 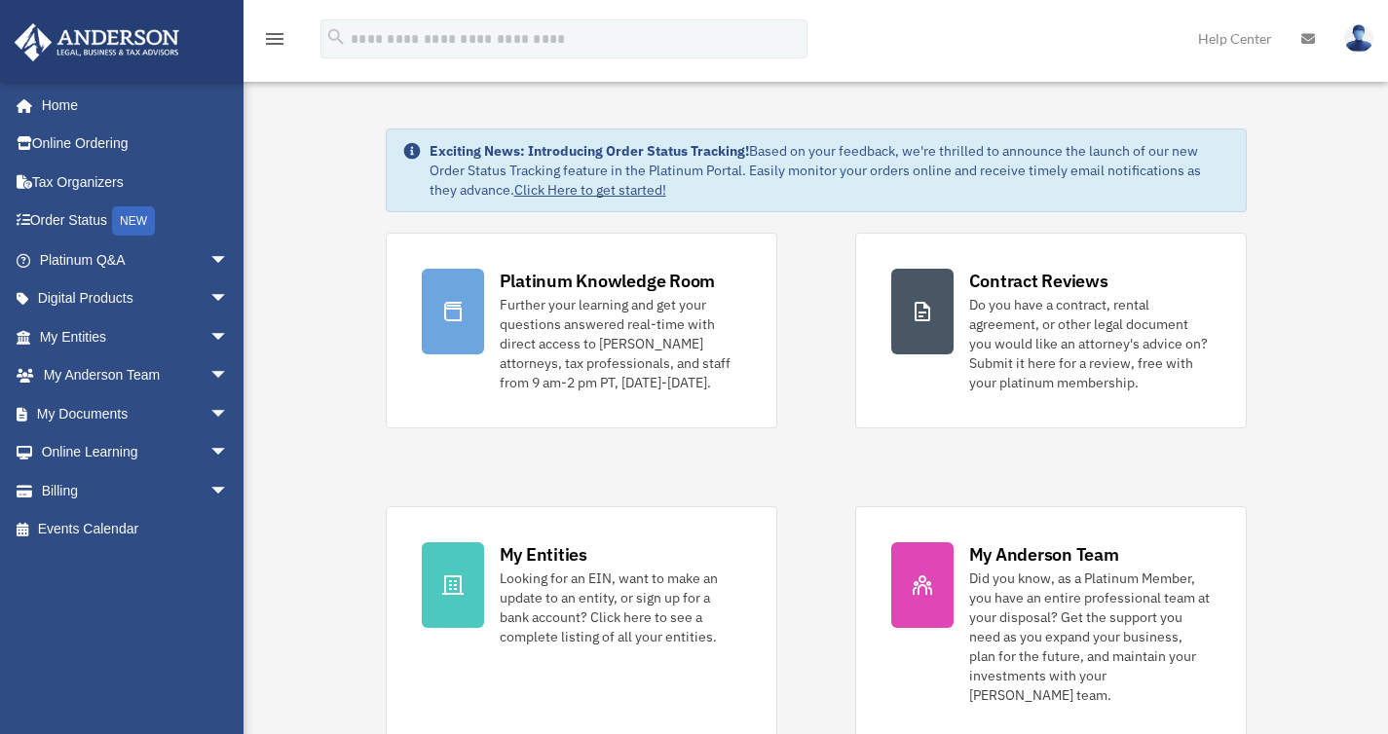 What do you see at coordinates (135, 221) in the screenshot?
I see `a: Order StatusNEW` at bounding box center [135, 221].